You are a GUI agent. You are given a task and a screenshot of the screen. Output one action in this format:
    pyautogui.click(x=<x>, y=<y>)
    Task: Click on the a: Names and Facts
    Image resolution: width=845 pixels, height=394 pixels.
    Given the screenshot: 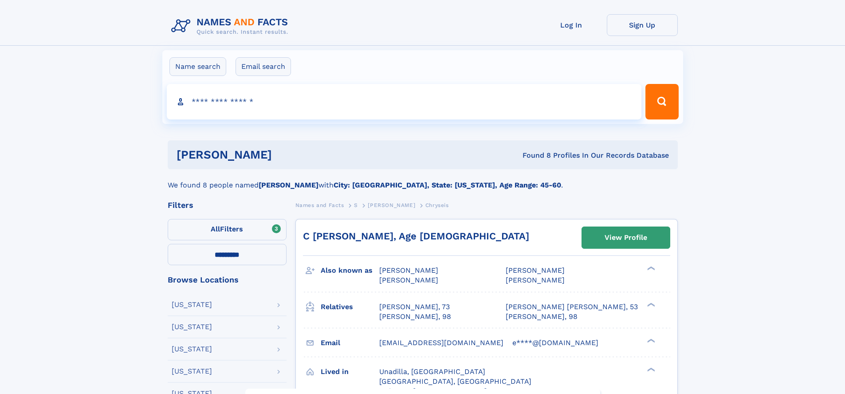 What is the action you would take?
    pyautogui.click(x=320, y=205)
    